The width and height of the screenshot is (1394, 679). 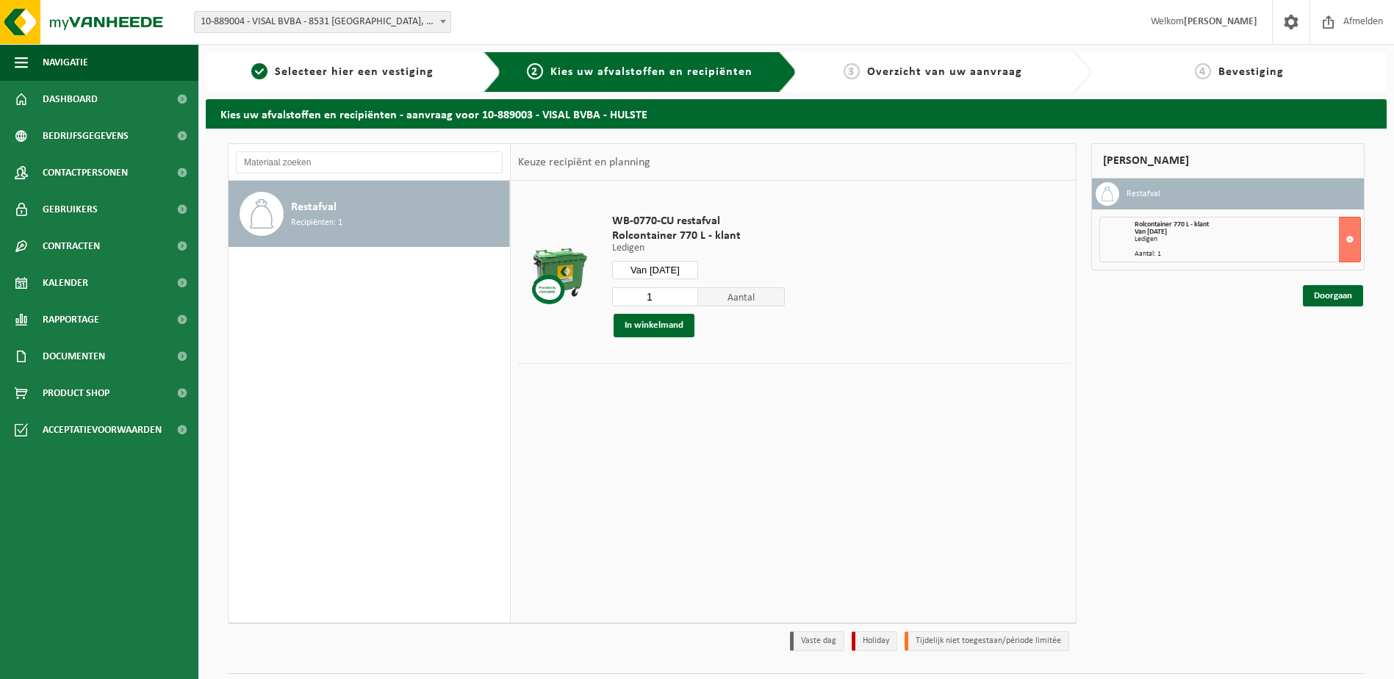 What do you see at coordinates (76, 393) in the screenshot?
I see `span: Product Shop` at bounding box center [76, 393].